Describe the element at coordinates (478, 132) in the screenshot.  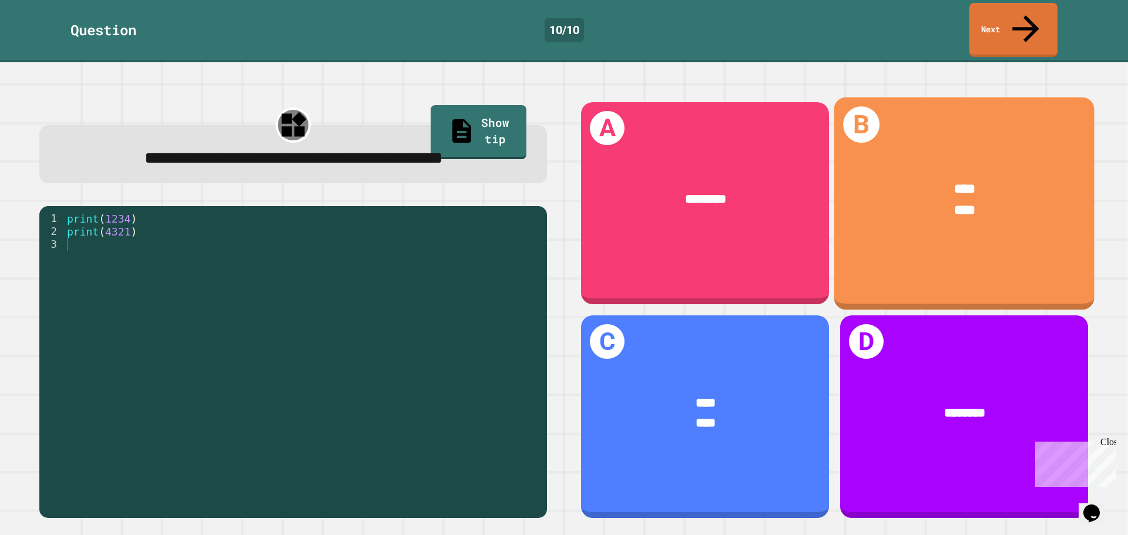
I see `a: Show tip` at that location.